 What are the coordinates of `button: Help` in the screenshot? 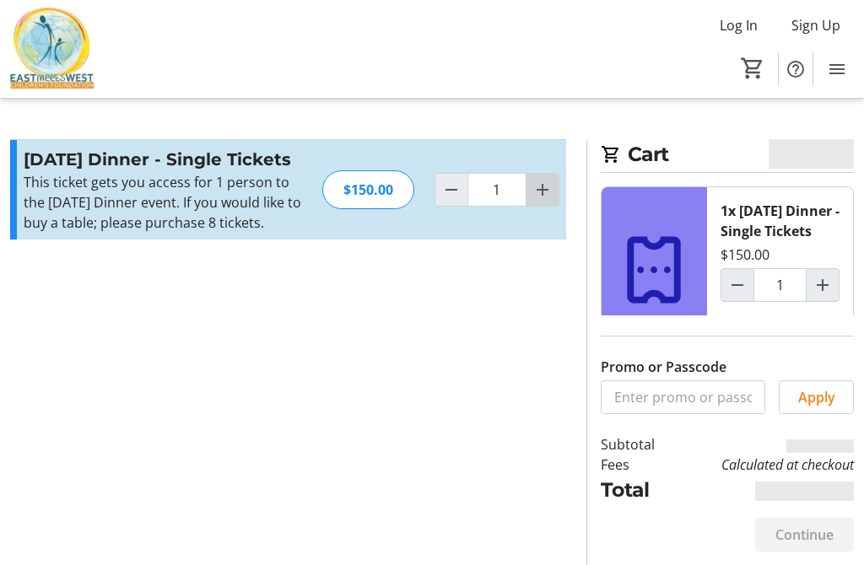 It's located at (796, 69).